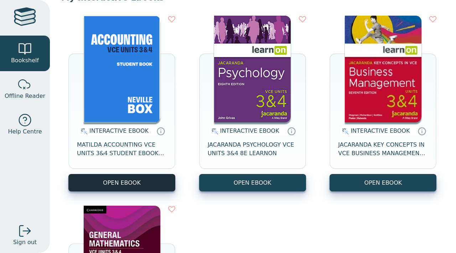  What do you see at coordinates (122, 69) in the screenshot?
I see `img: 445690b6-9ec6-46a1-8564-f9a590f6164c.png` at bounding box center [122, 69].